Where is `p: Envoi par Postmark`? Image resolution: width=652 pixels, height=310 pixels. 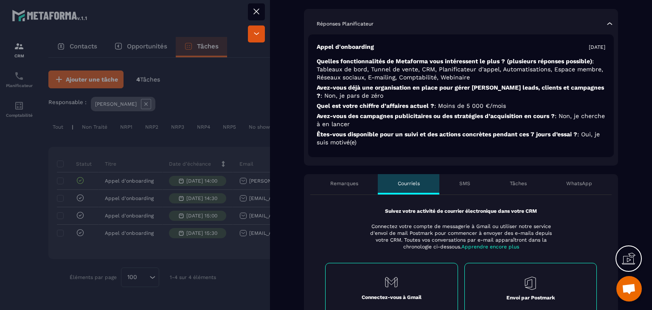 p: Envoi par Postmark is located at coordinates (530, 297).